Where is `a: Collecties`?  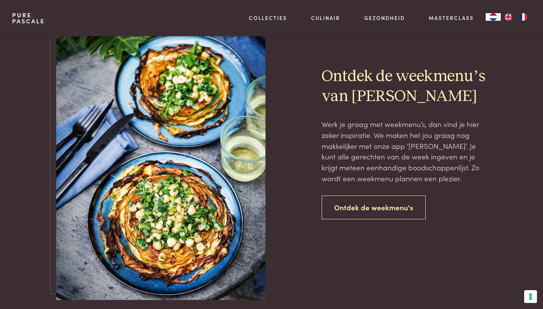
a: Collecties is located at coordinates (268, 18).